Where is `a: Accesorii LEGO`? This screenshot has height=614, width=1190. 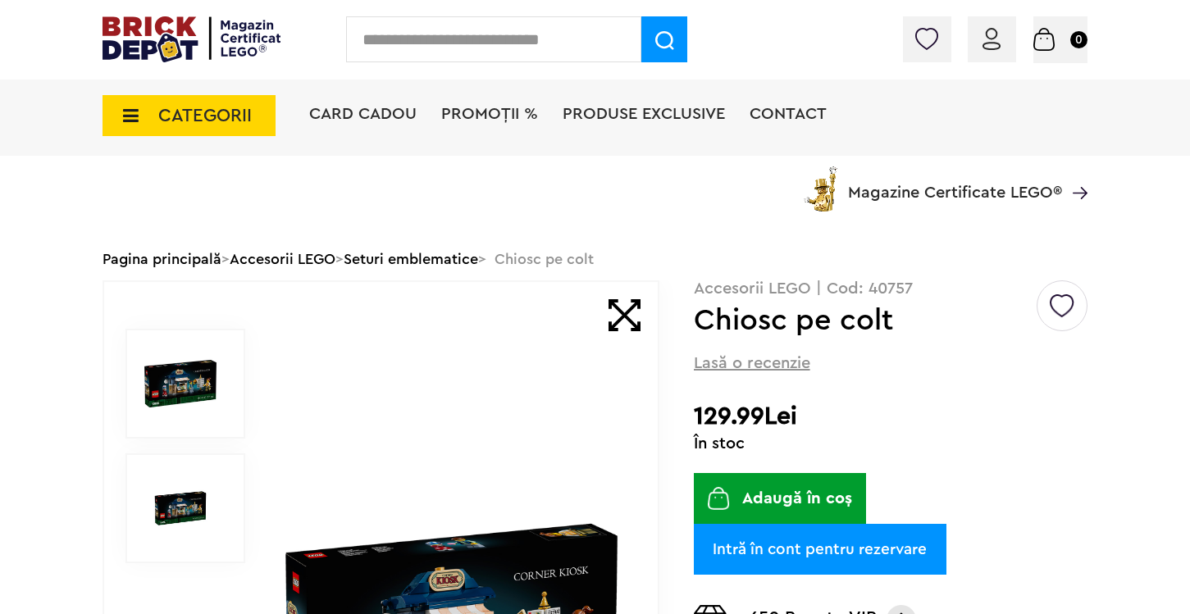
a: Accesorii LEGO is located at coordinates (282, 259).